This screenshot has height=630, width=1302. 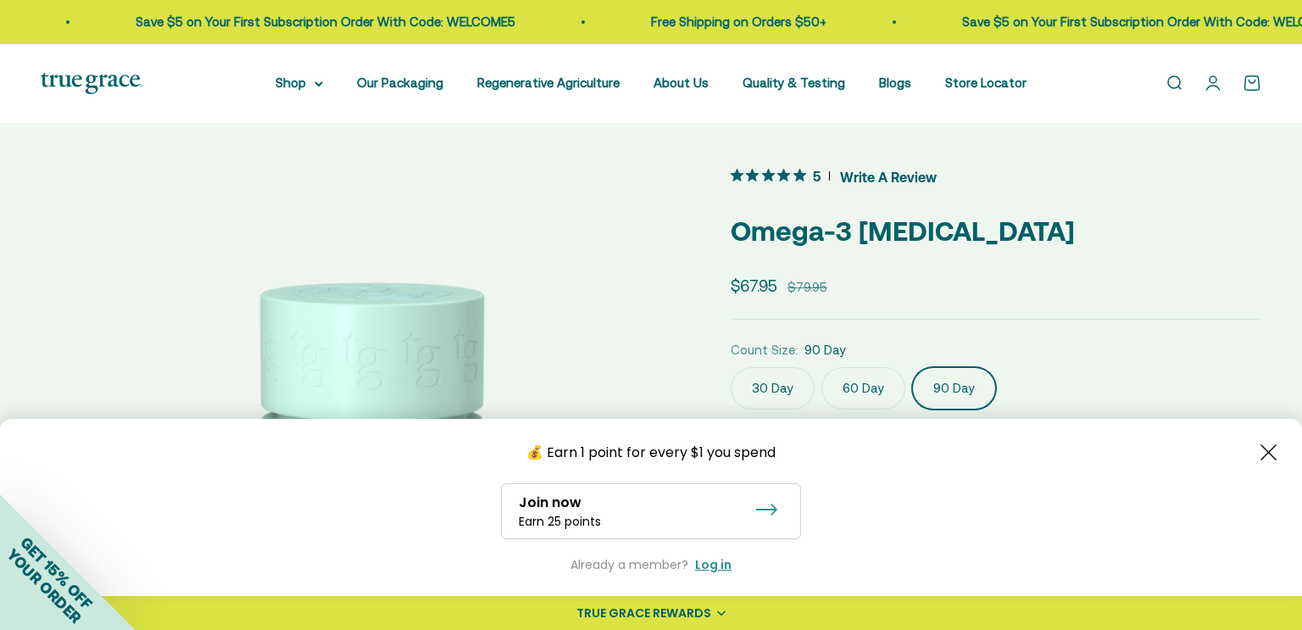 I want to click on div: Close button, so click(x=1268, y=453).